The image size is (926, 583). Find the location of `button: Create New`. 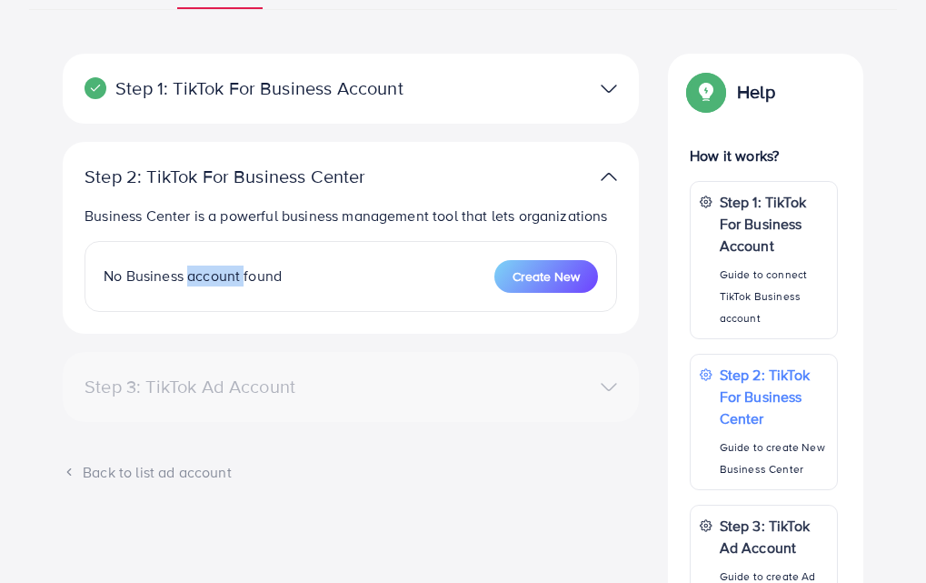

button: Create New is located at coordinates (546, 276).